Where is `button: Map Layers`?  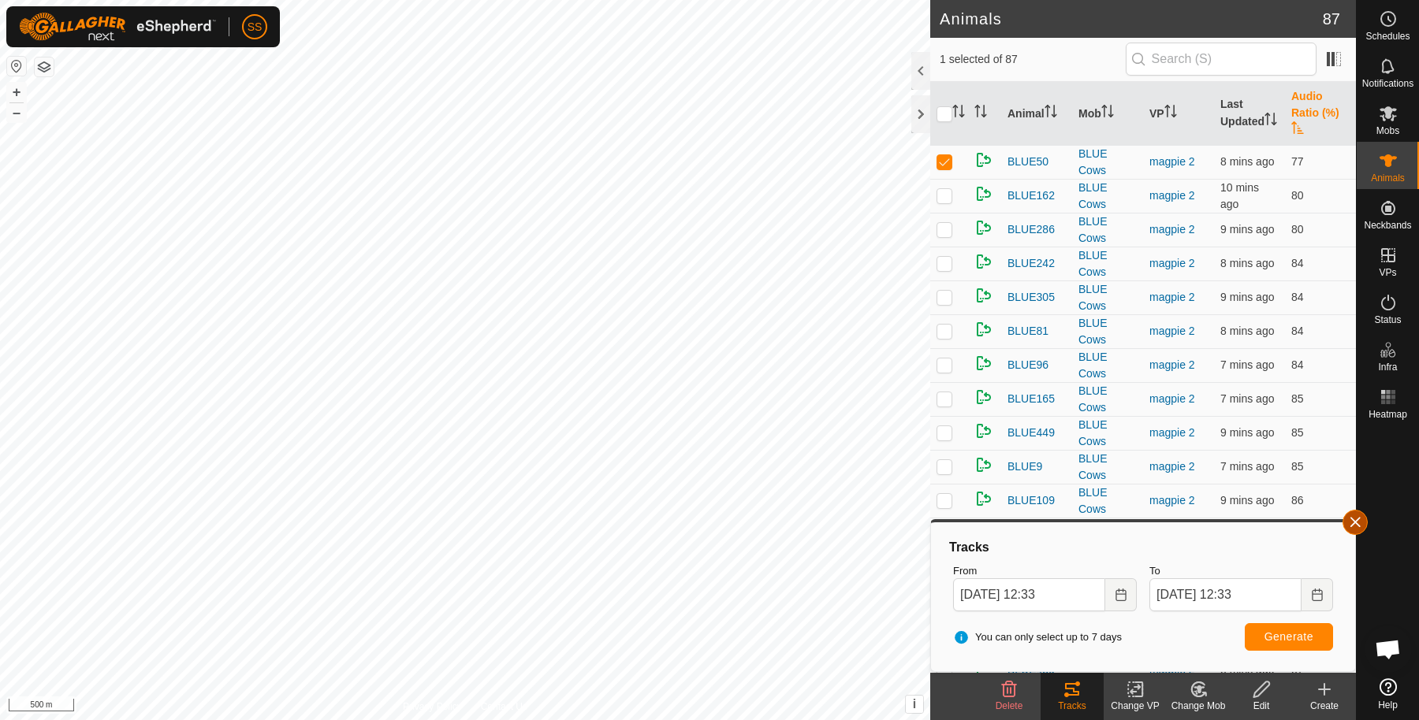
button: Map Layers is located at coordinates (44, 67).